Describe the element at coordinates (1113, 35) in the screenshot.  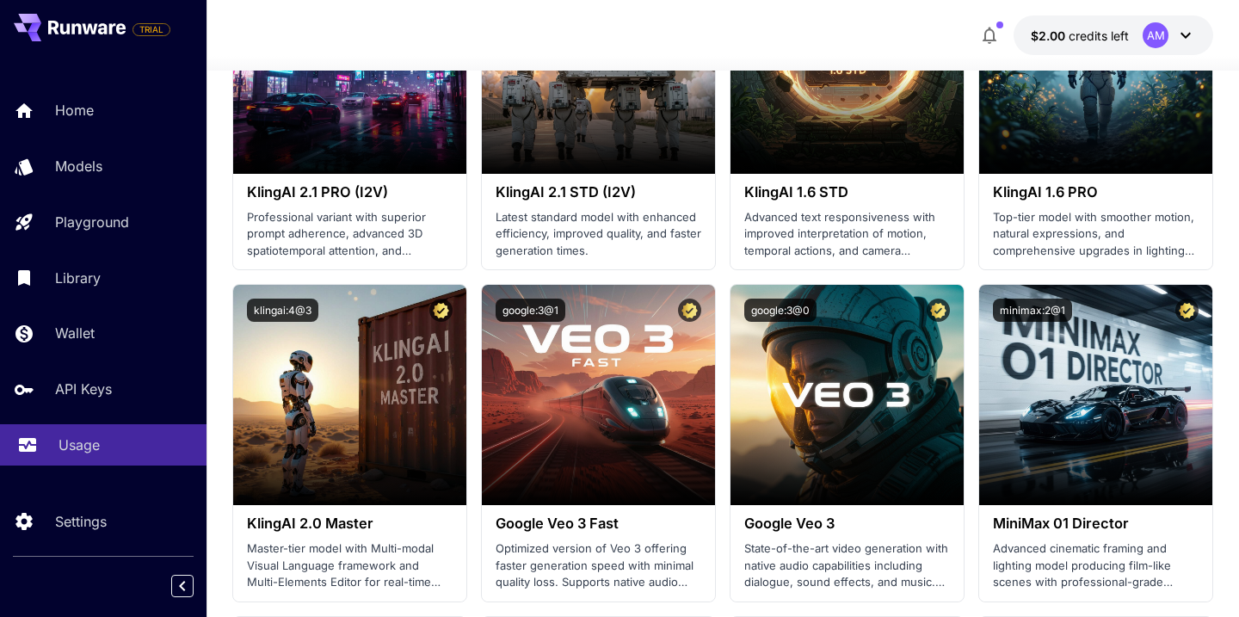
I see `button: $2.00AM` at that location.